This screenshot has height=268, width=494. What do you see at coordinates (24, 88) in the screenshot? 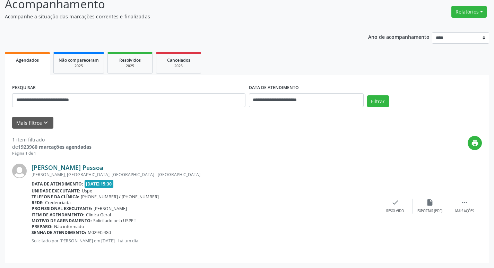
I see `label: PESQUISAR` at bounding box center [24, 88].